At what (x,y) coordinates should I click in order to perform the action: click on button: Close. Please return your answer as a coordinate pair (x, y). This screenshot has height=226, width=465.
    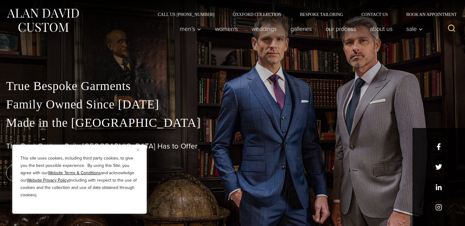
    Looking at the image, I should click on (140, 150).